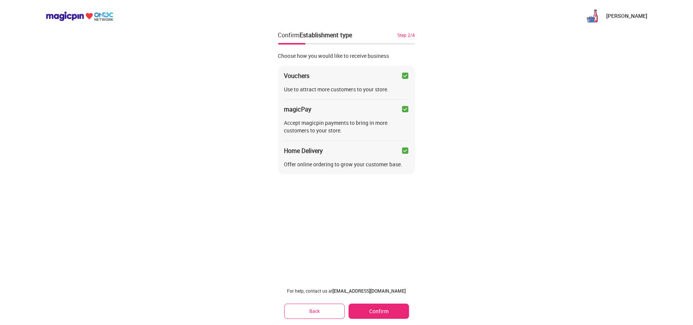  I want to click on div: Use to attract more customers to your store., so click(347, 89).